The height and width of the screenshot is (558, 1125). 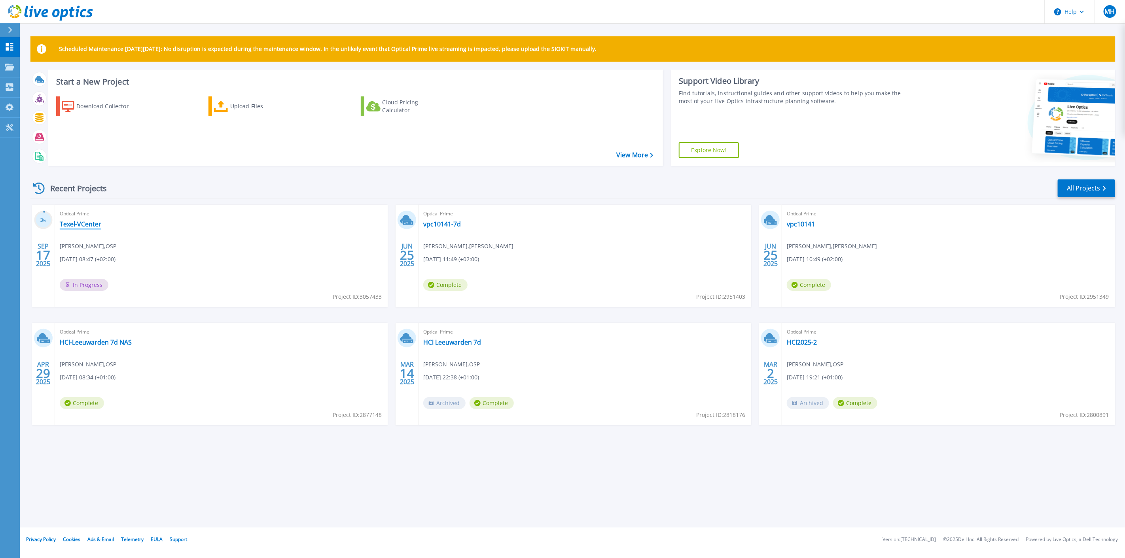 What do you see at coordinates (634, 155) in the screenshot?
I see `a: View More` at bounding box center [634, 155].